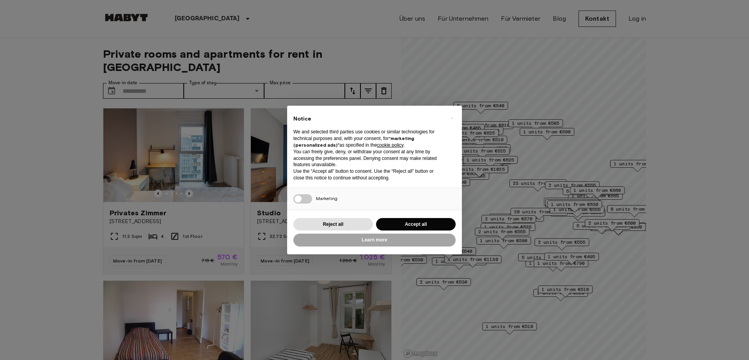  Describe the element at coordinates (326, 198) in the screenshot. I see `span: Marketing` at that location.